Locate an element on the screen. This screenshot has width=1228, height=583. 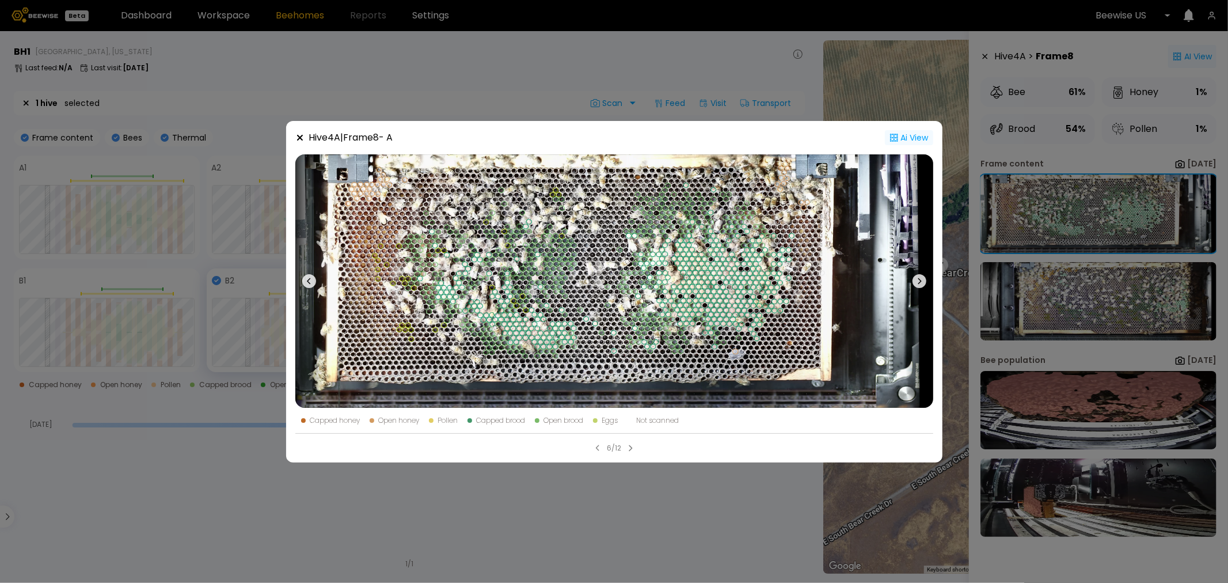
div: Open brood is located at coordinates (564, 420).